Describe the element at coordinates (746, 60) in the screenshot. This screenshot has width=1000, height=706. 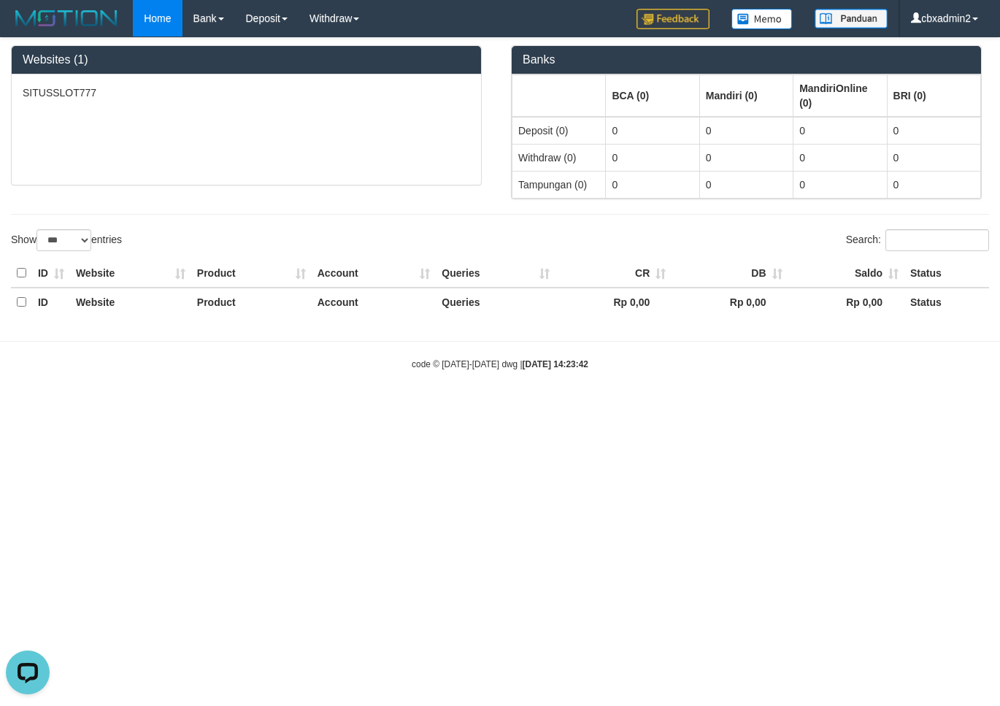
I see `h3: Banks` at that location.